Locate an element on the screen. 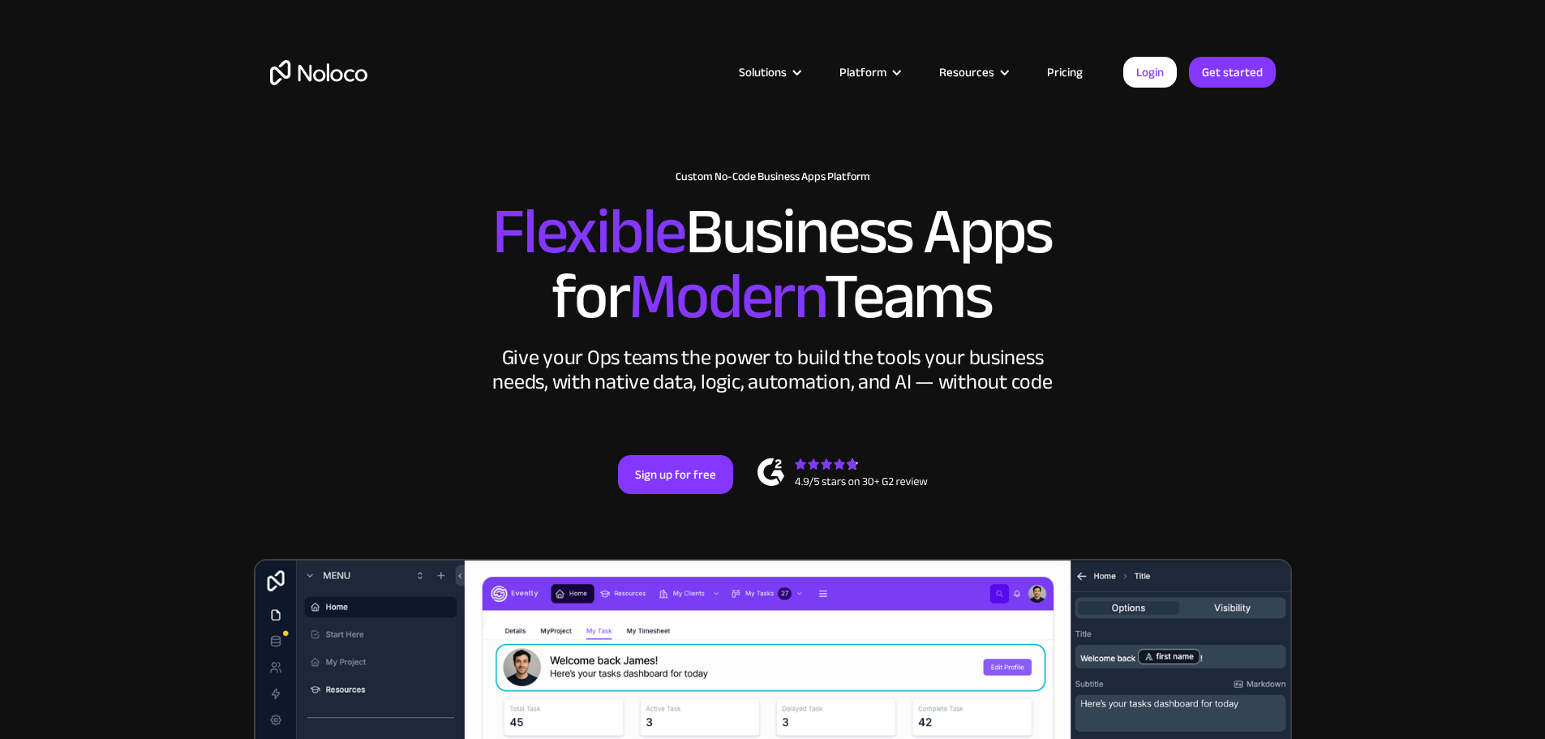 This screenshot has height=739, width=1545. a: Sign up for free is located at coordinates (675, 474).